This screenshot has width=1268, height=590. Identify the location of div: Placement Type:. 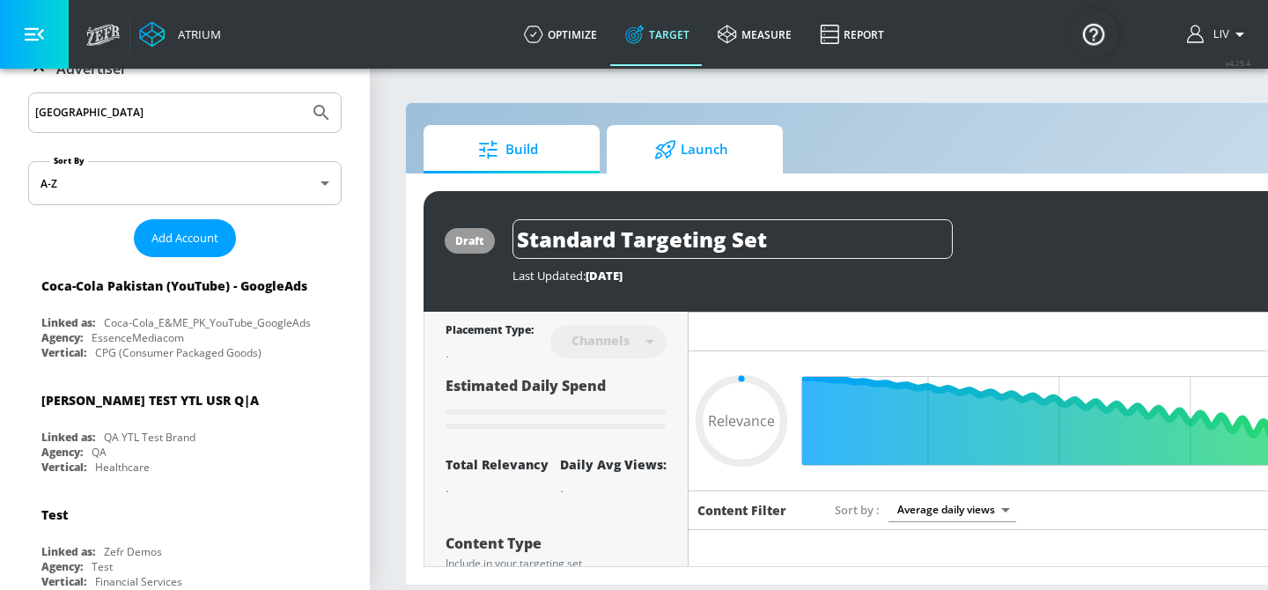
(490, 331).